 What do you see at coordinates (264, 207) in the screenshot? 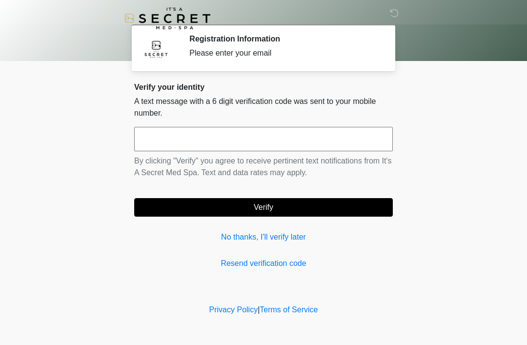
I see `button: Verify` at bounding box center [264, 207].